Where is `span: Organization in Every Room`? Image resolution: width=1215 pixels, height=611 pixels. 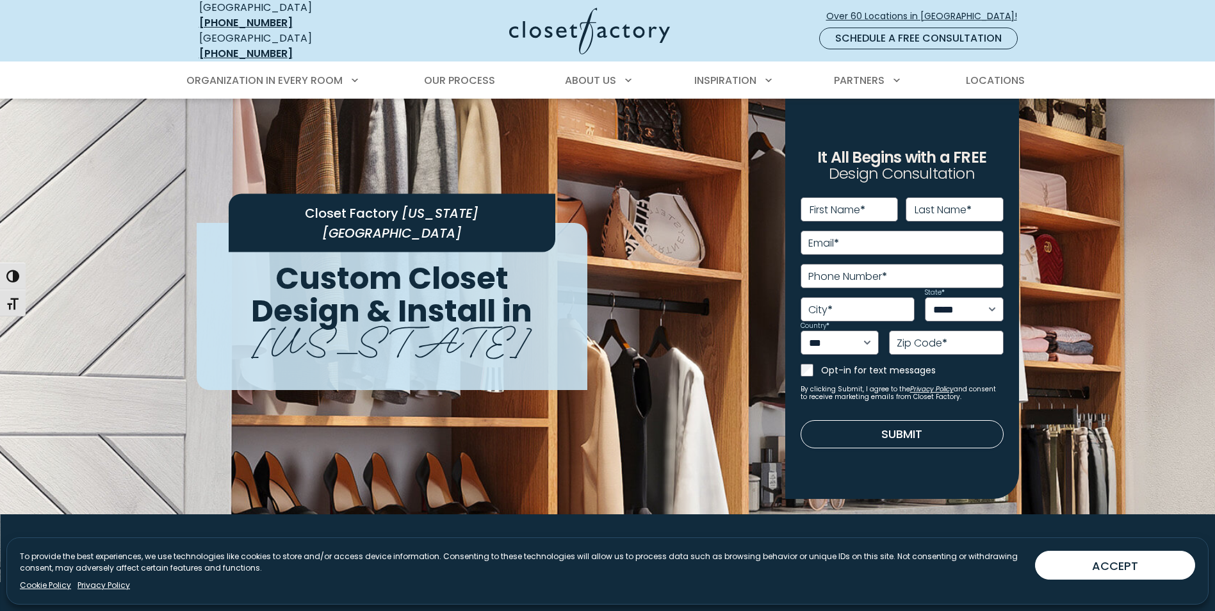 span: Organization in Every Room is located at coordinates (265, 80).